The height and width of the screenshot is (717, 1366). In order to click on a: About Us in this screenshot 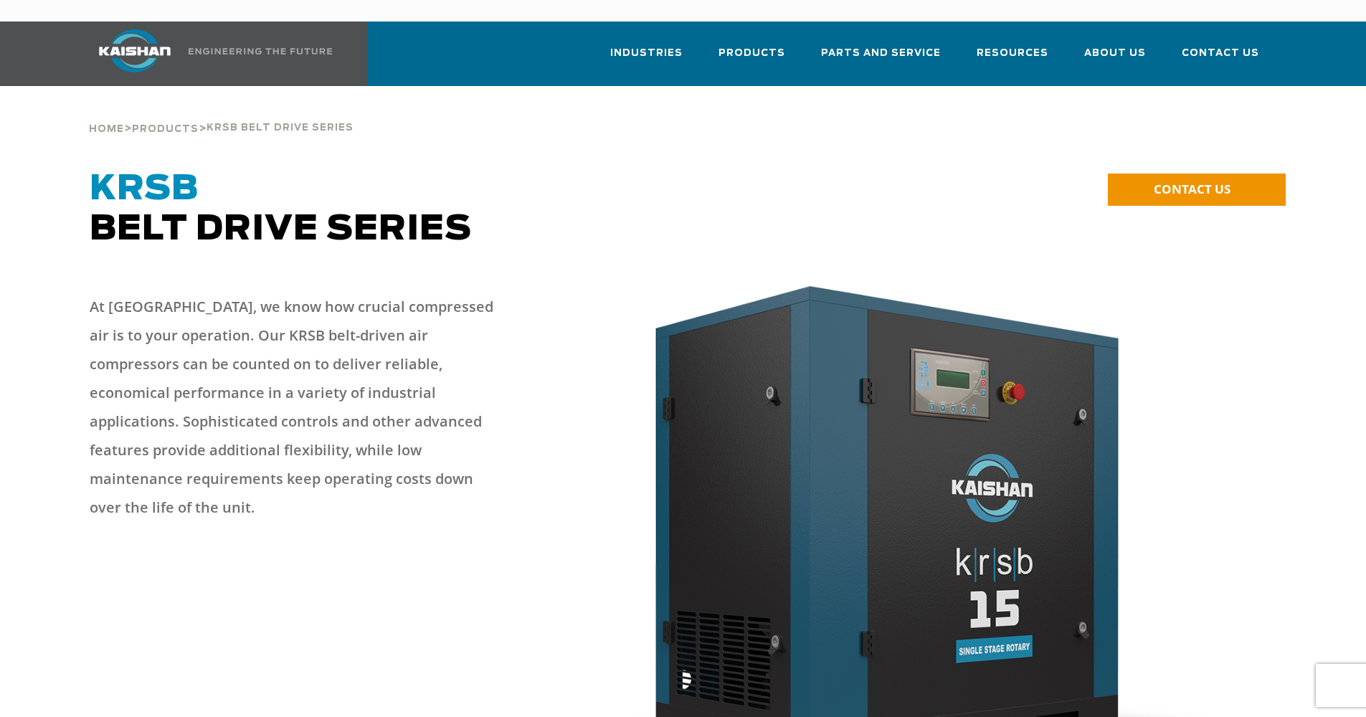, I will do `click(1115, 59)`.